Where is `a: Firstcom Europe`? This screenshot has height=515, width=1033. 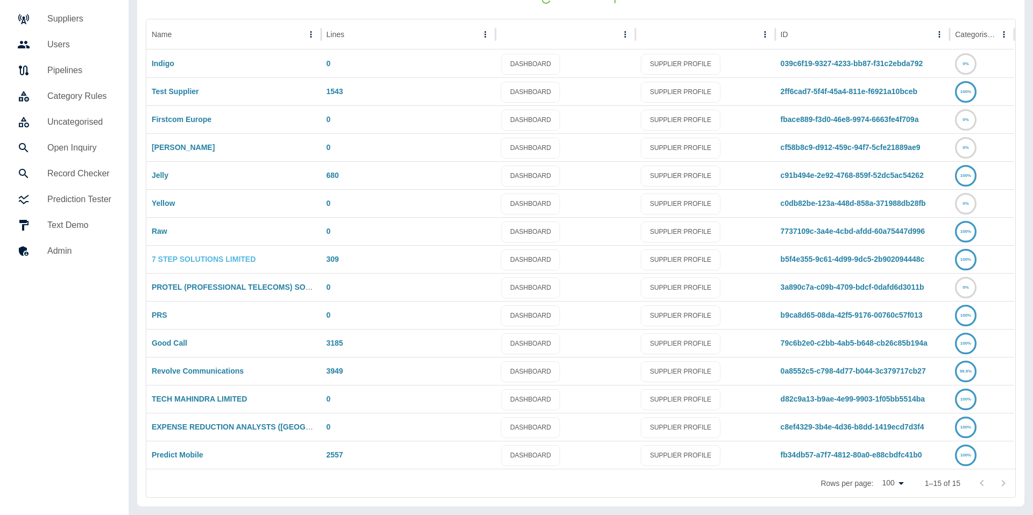
a: Firstcom Europe is located at coordinates (181, 119).